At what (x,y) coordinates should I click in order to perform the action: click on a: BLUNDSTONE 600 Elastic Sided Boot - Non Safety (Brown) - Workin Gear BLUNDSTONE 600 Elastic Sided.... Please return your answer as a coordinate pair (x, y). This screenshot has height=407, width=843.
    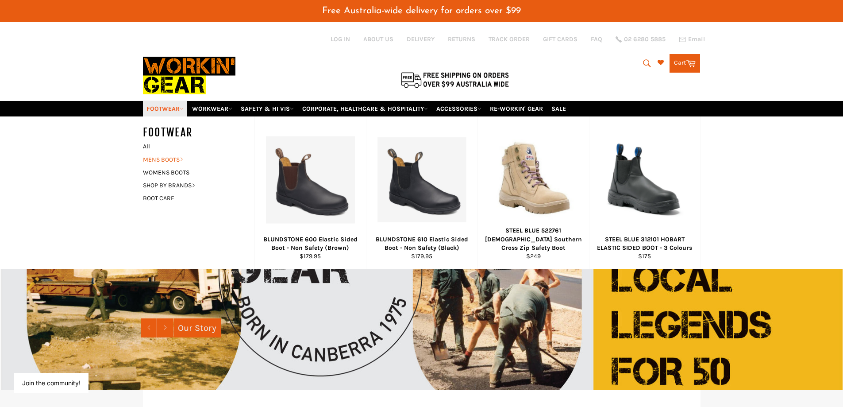
    Looking at the image, I should click on (310, 193).